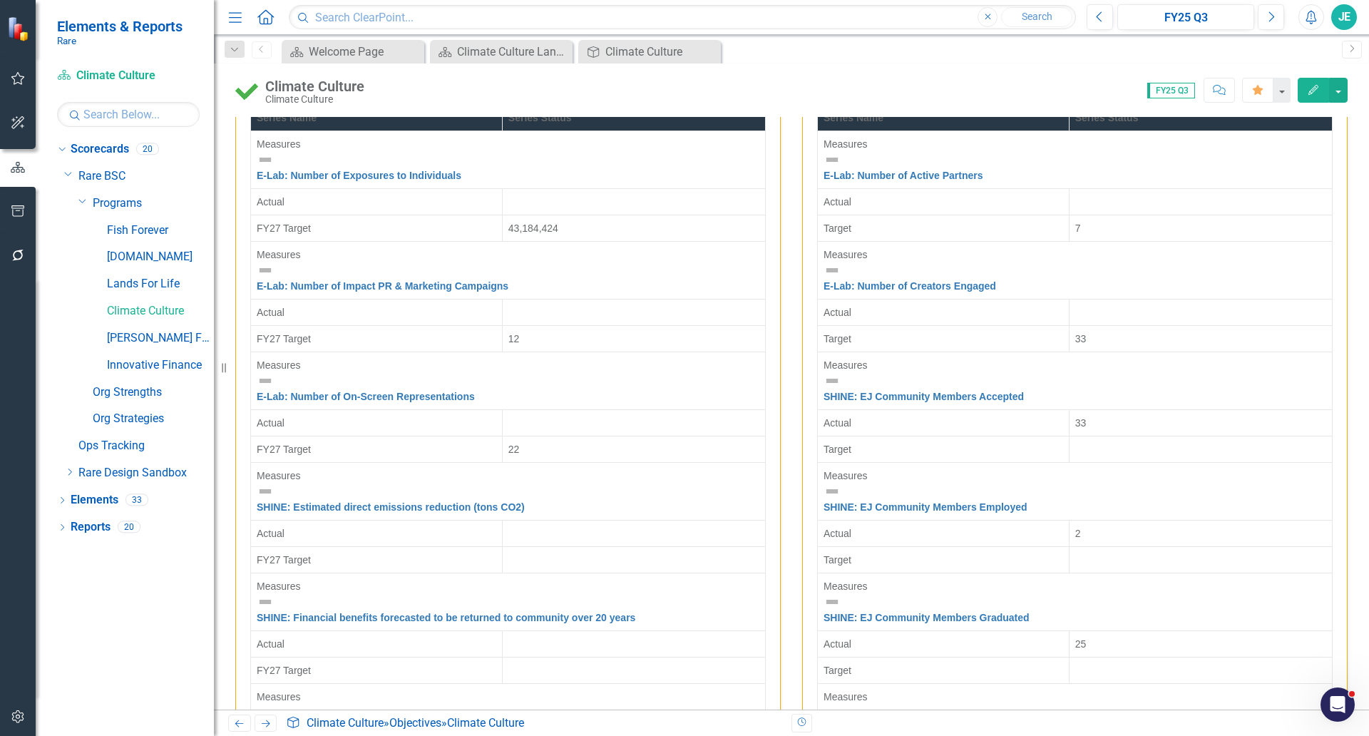 Image resolution: width=1369 pixels, height=736 pixels. Describe the element at coordinates (1344, 17) in the screenshot. I see `button: JE` at that location.